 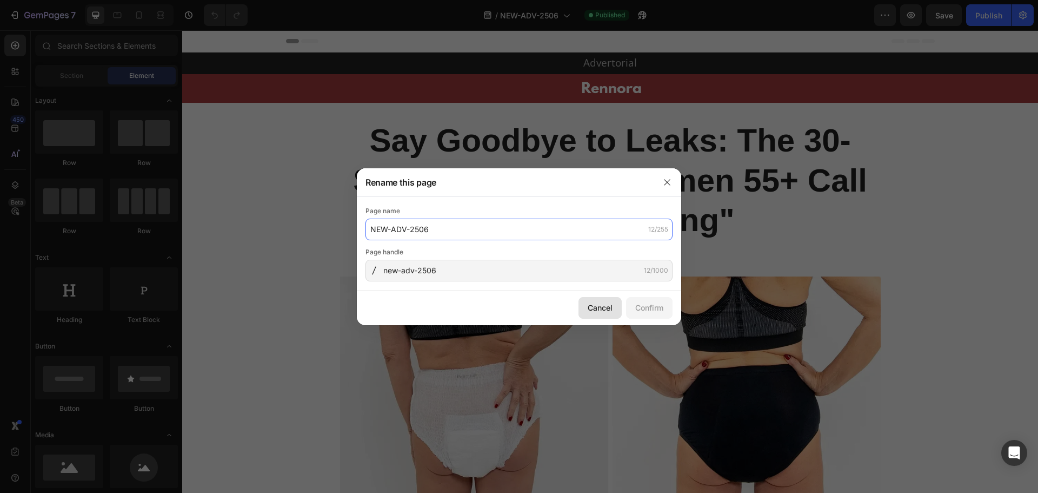 I want to click on span: Advertorial, so click(x=428, y=32).